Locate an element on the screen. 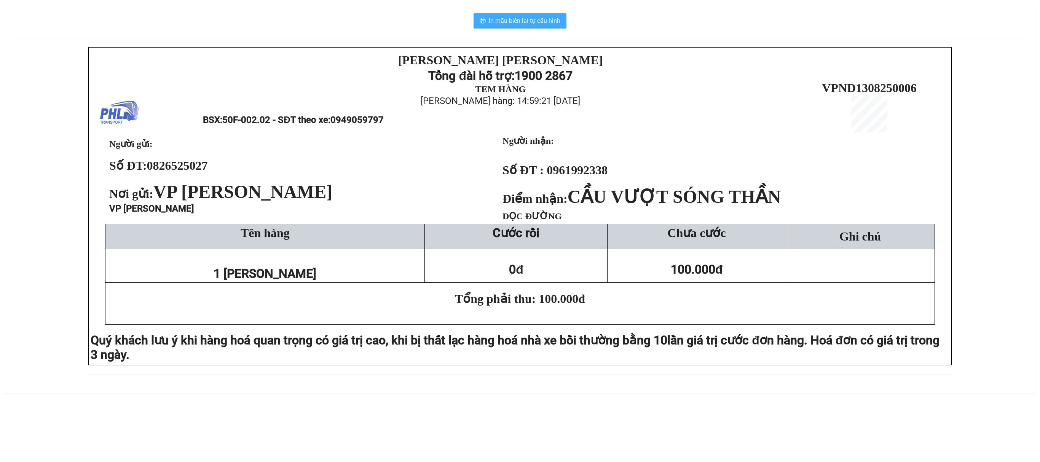 This screenshot has width=1040, height=462. strong: Cước rồi is located at coordinates (516, 233).